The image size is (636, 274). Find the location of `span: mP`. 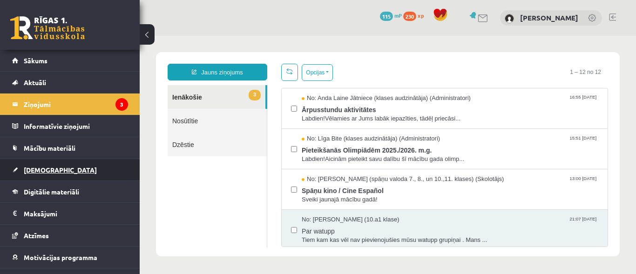

span: mP is located at coordinates (398, 15).